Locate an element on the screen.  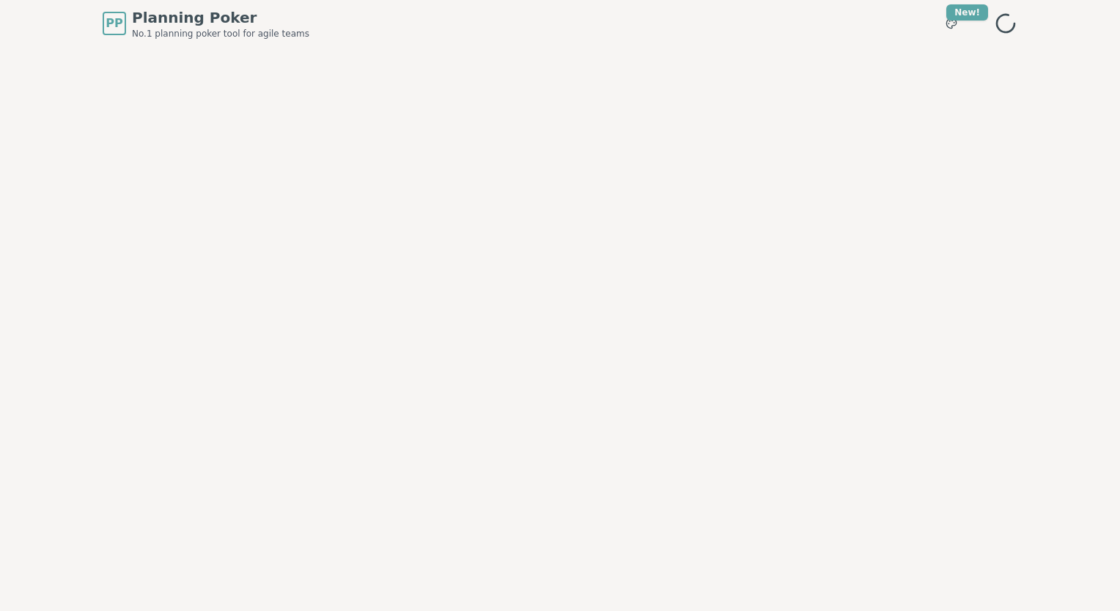
a: PPPlanning PokerNo.1 planning poker tool for agile teams is located at coordinates (206, 23).